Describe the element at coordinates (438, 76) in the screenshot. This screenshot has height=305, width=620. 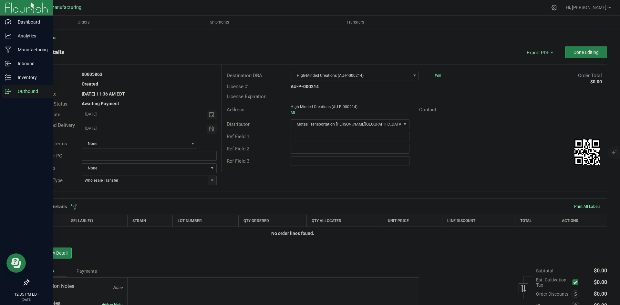
I see `a: Edit` at that location.